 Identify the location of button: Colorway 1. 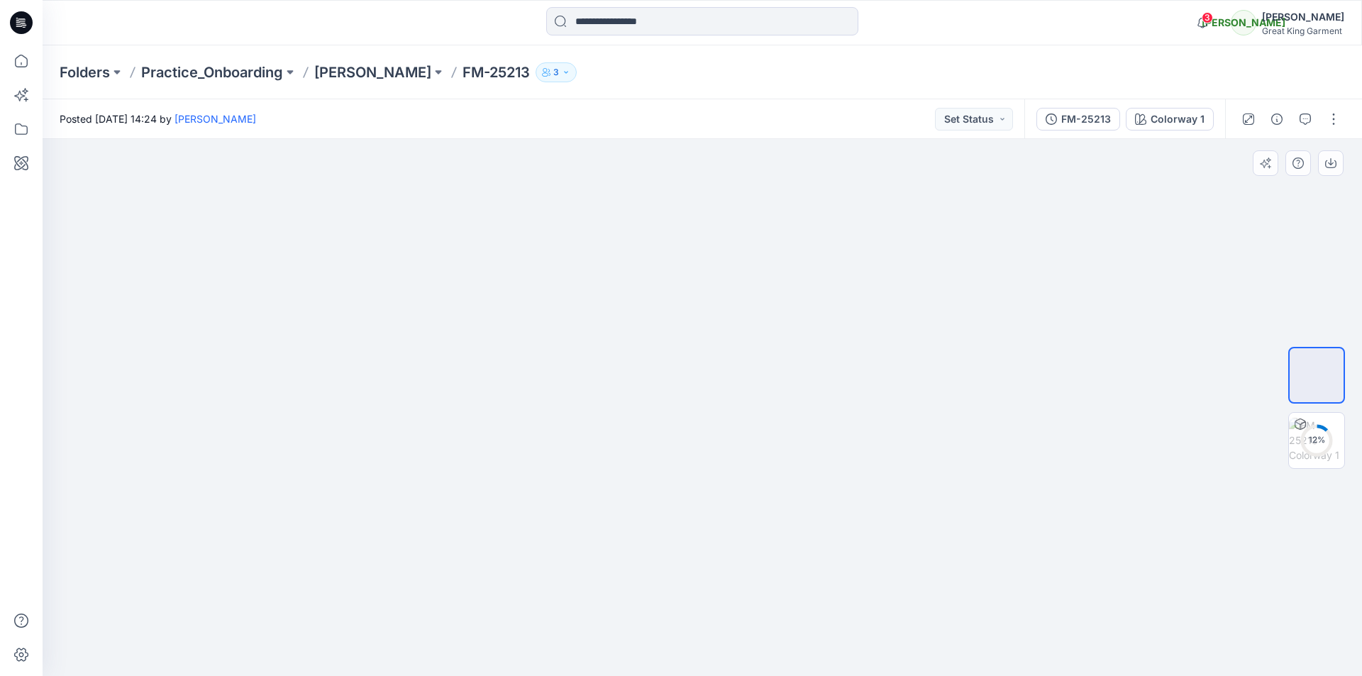
(1170, 119).